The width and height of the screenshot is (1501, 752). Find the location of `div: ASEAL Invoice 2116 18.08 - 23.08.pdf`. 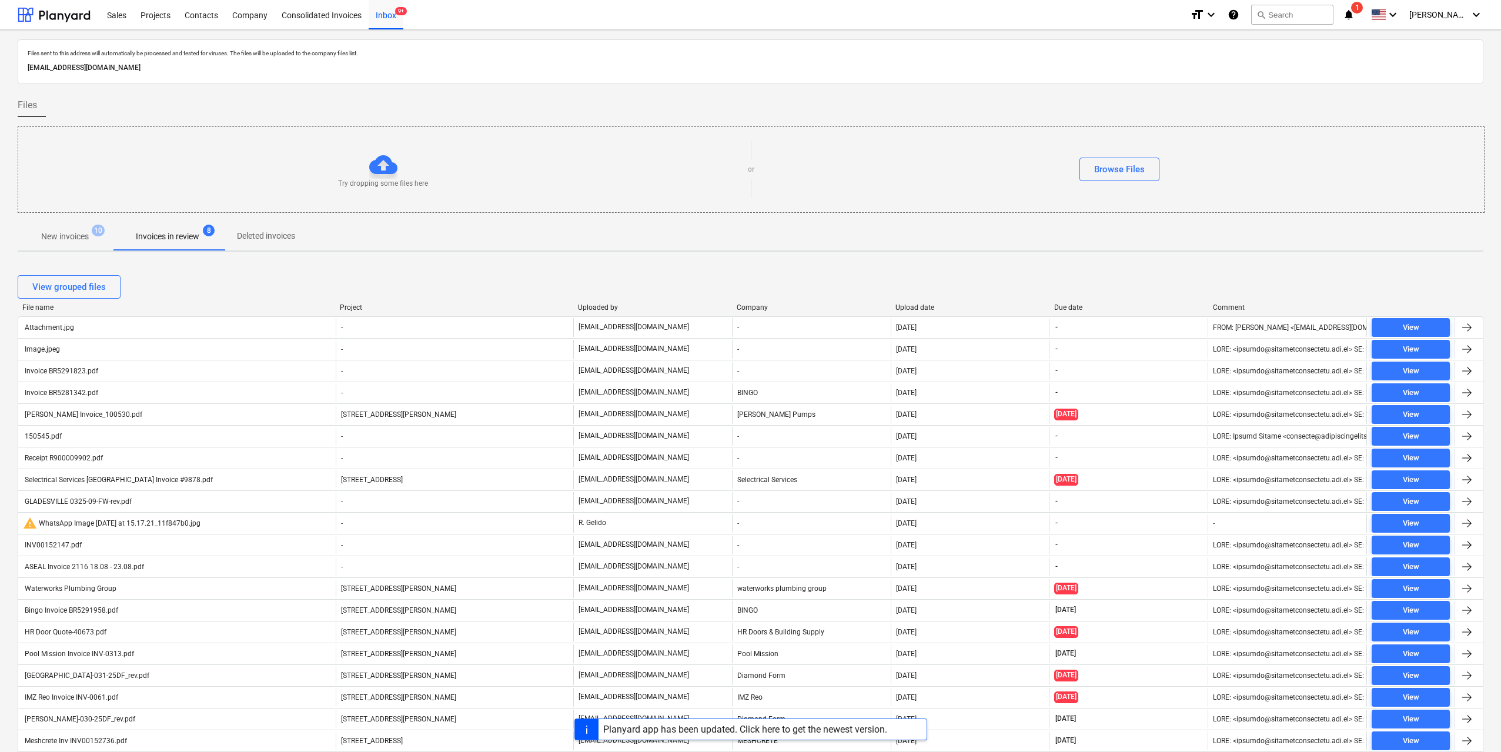

div: ASEAL Invoice 2116 18.08 - 23.08.pdf is located at coordinates (83, 567).